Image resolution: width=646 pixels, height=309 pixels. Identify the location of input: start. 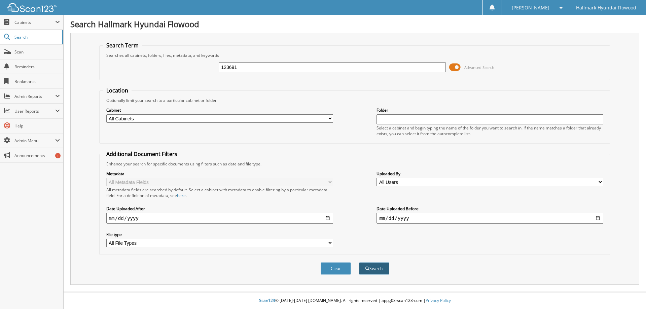
(220, 218).